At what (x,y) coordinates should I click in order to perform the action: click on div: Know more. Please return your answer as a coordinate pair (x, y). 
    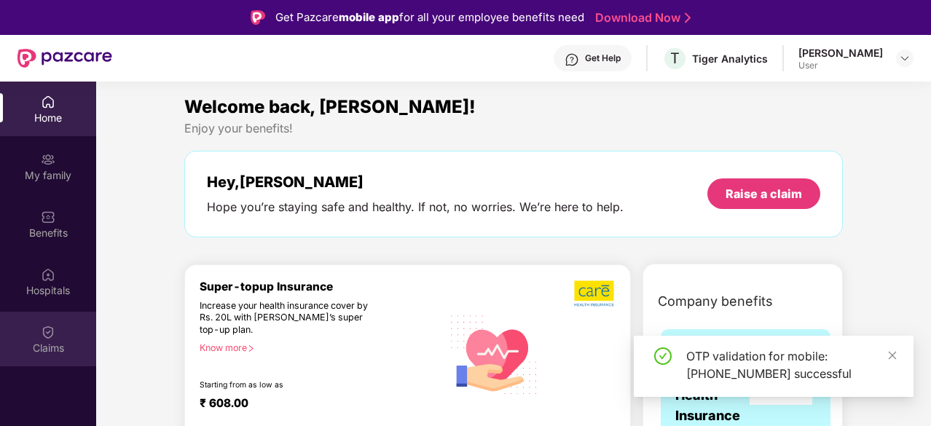
    Looking at the image, I should click on (316, 347).